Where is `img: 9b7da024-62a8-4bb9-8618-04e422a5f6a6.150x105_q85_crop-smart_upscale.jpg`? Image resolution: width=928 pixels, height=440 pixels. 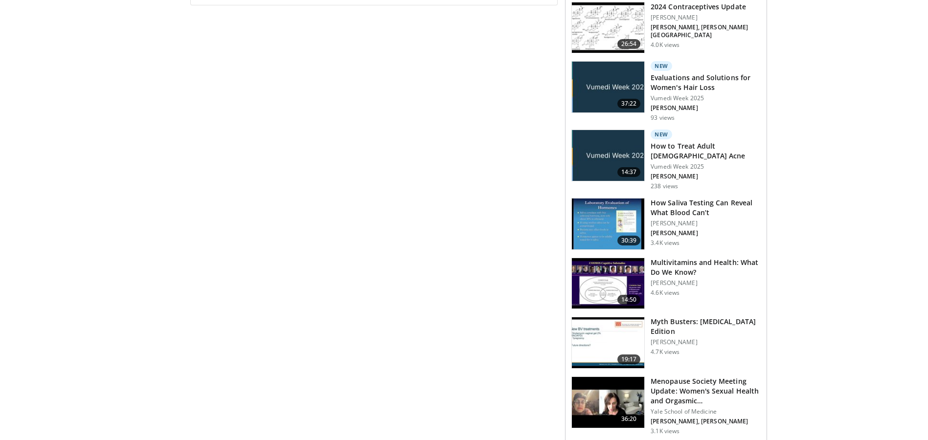
img: 9b7da024-62a8-4bb9-8618-04e422a5f6a6.150x105_q85_crop-smart_upscale.jpg is located at coordinates (608, 343).